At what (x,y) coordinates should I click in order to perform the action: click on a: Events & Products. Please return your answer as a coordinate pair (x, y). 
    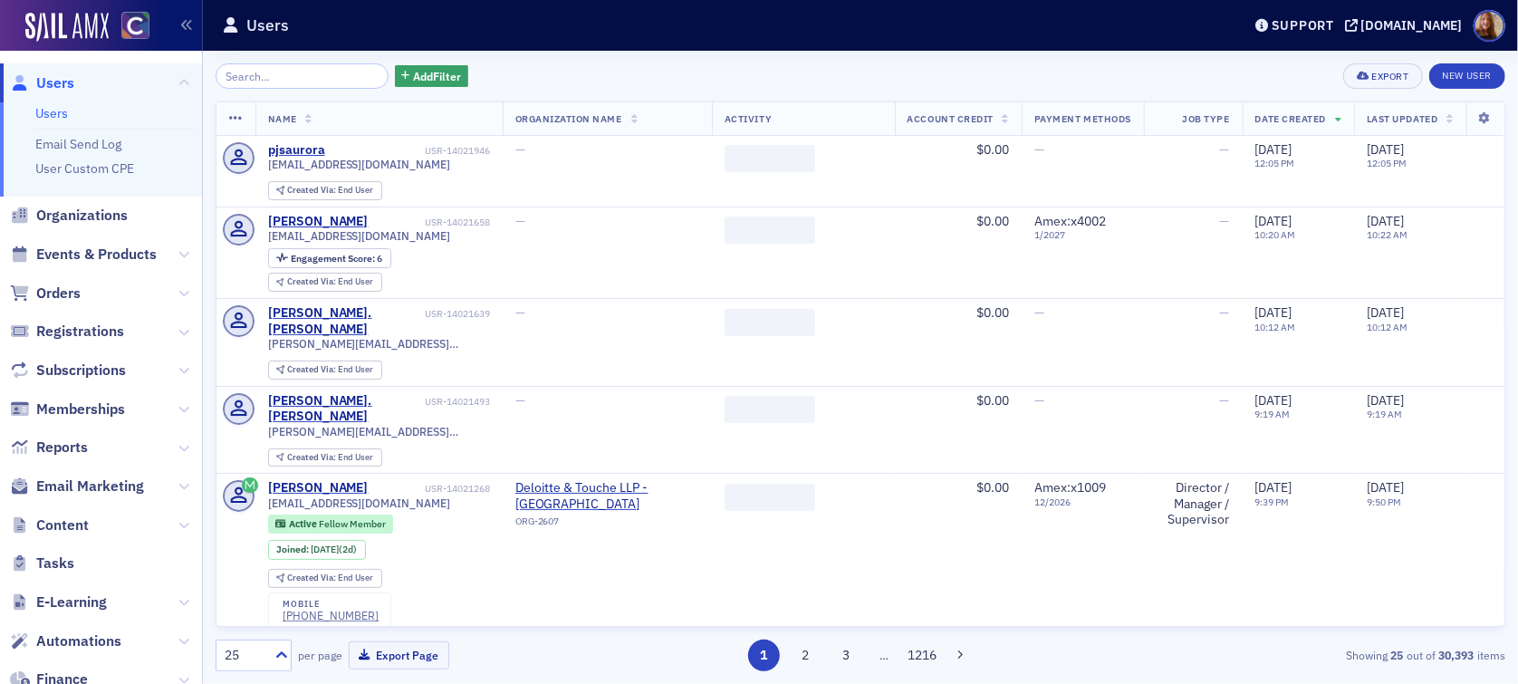
    Looking at the image, I should click on (83, 255).